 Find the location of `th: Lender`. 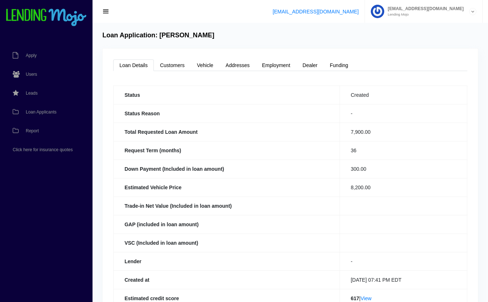

th: Lender is located at coordinates (227, 261).